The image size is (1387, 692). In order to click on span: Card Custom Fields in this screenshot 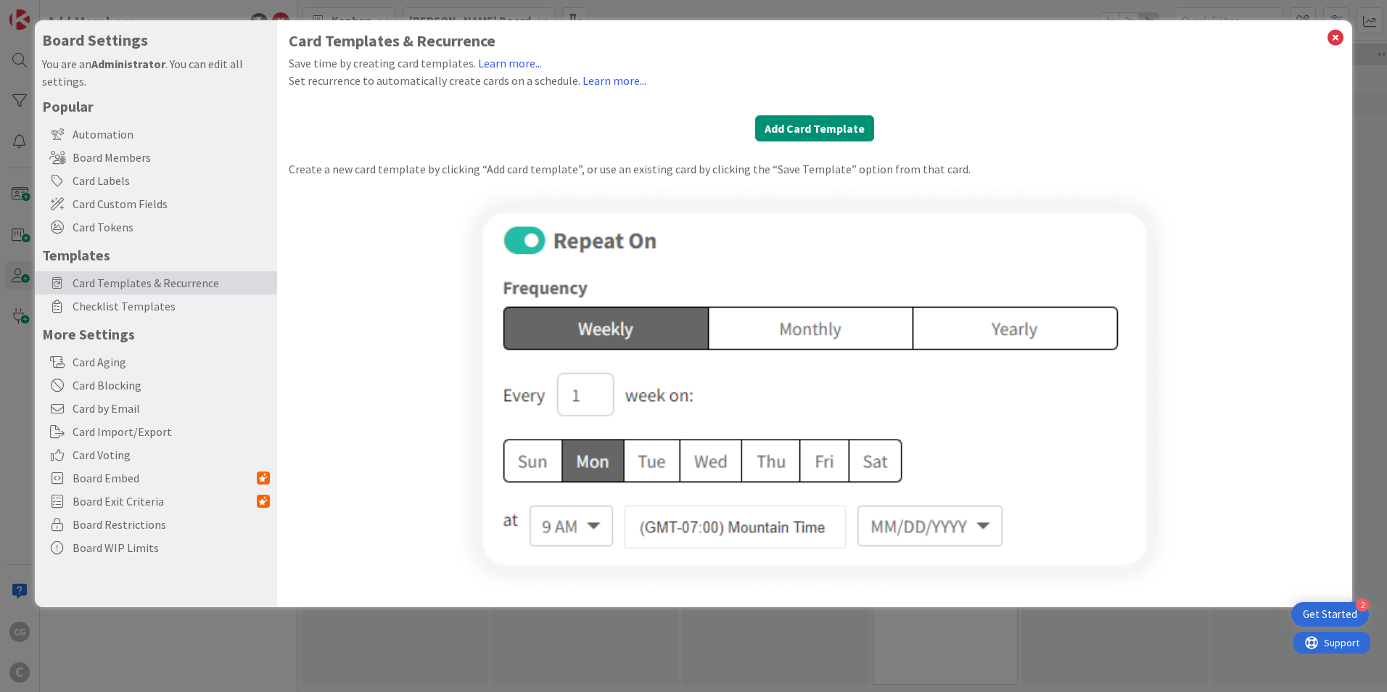, I will do `click(171, 204)`.